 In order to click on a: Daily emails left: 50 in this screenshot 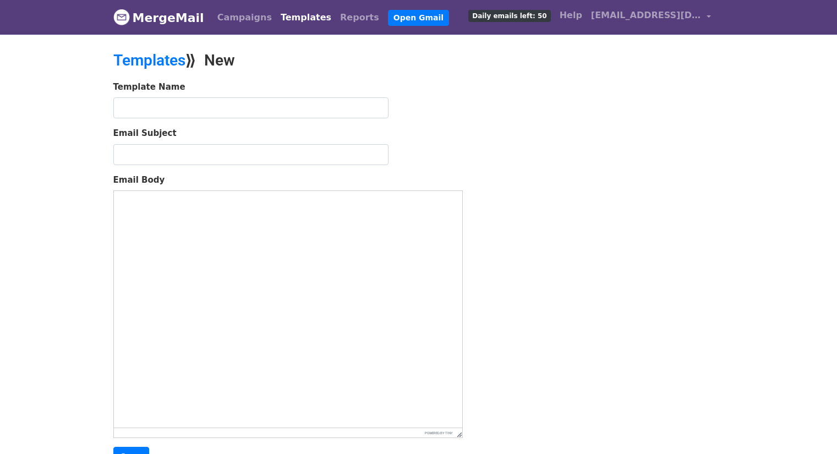, I will do `click(509, 15)`.